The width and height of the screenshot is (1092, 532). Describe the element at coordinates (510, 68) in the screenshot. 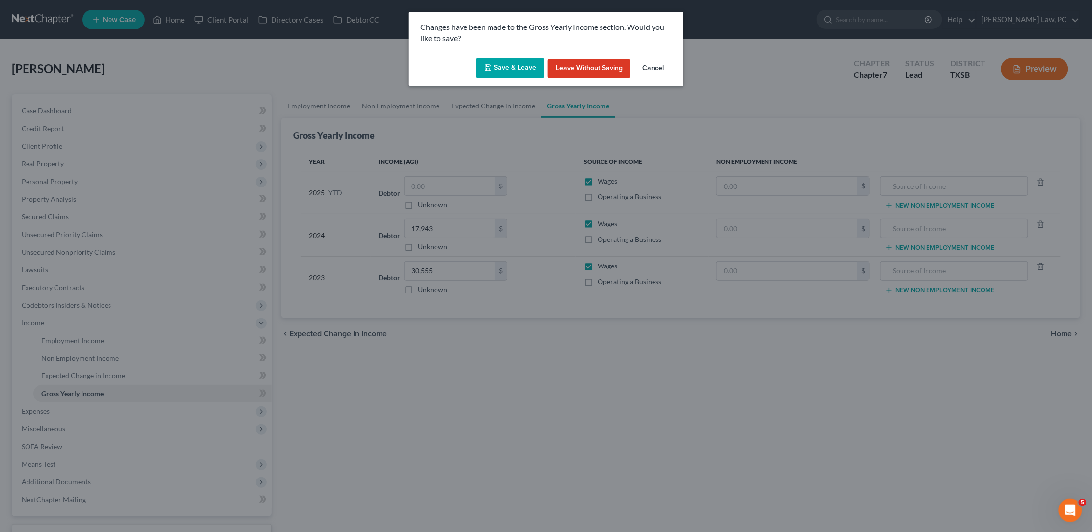

I see `button: Save & Leave` at that location.